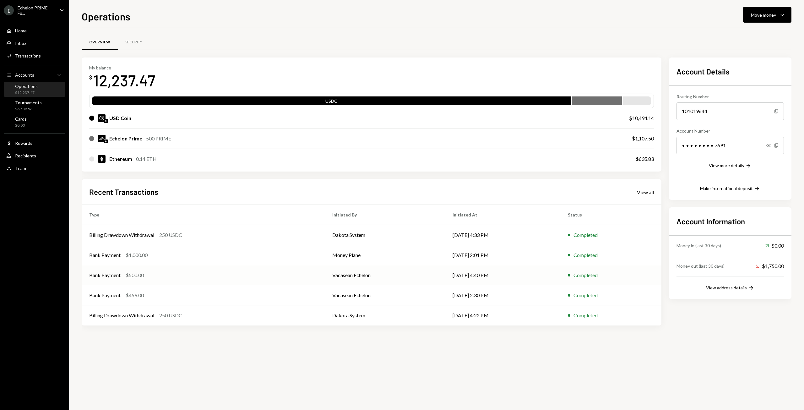  What do you see at coordinates (122, 68) in the screenshot?
I see `div: My balance` at bounding box center [122, 68].